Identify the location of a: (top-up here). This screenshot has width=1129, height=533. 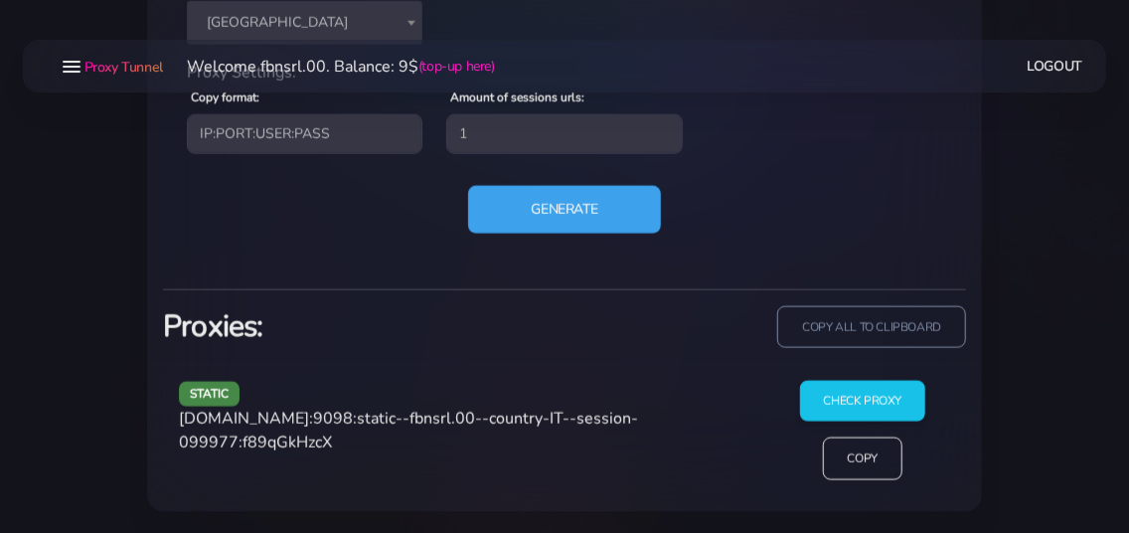
(456, 66).